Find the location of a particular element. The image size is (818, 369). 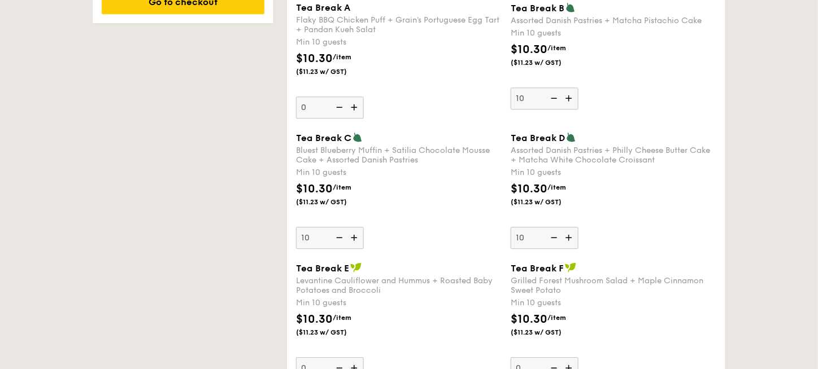

div: Grilled Forest Mushroom Salad + ⁠Maple Cinnamon Sweet Potato is located at coordinates (613, 286).